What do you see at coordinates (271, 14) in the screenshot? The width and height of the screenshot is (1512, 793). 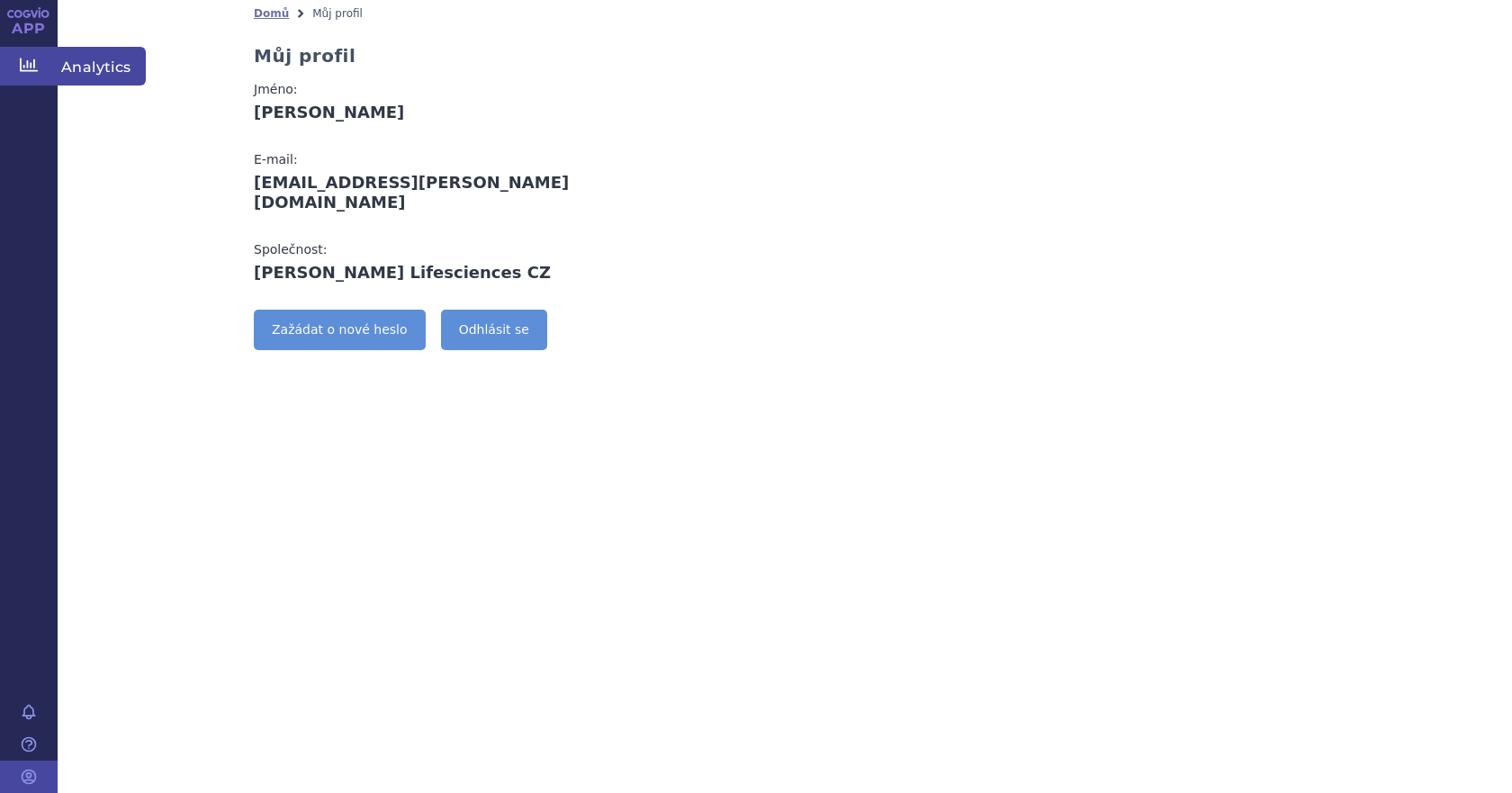 I see `a: Domů` at bounding box center [271, 14].